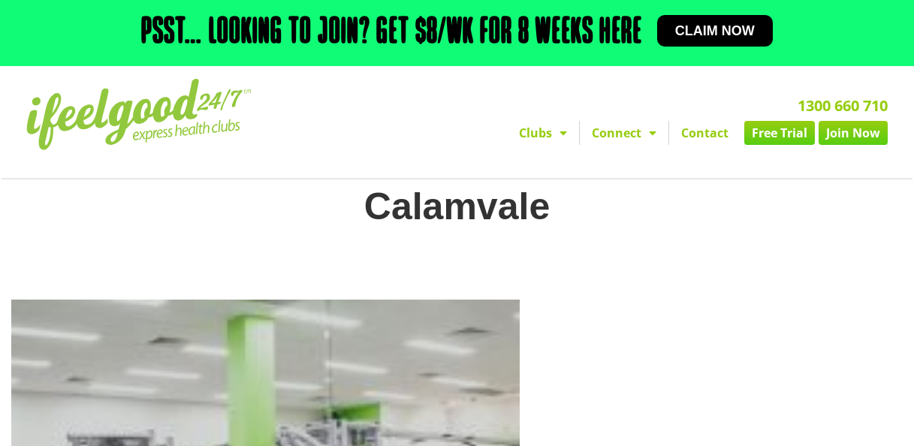 This screenshot has width=914, height=446. I want to click on h2: Psst… Looking to join? Get $8/wk for 8 weeks here, so click(391, 33).